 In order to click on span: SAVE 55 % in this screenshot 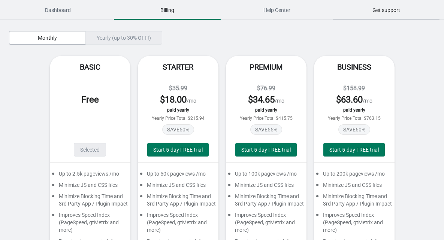, I will do `click(266, 130)`.